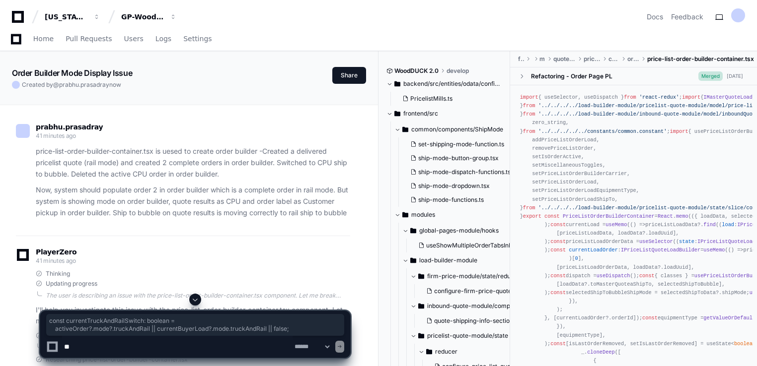 This screenshot has width=757, height=366. Describe the element at coordinates (452, 130) in the screenshot. I see `button: common/components/ShipMode` at that location.